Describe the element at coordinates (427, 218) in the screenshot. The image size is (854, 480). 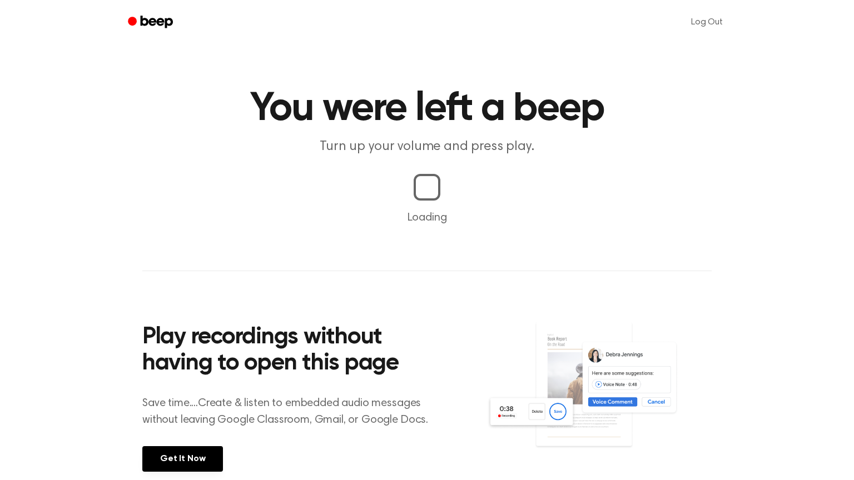
I see `p: Loading` at that location.